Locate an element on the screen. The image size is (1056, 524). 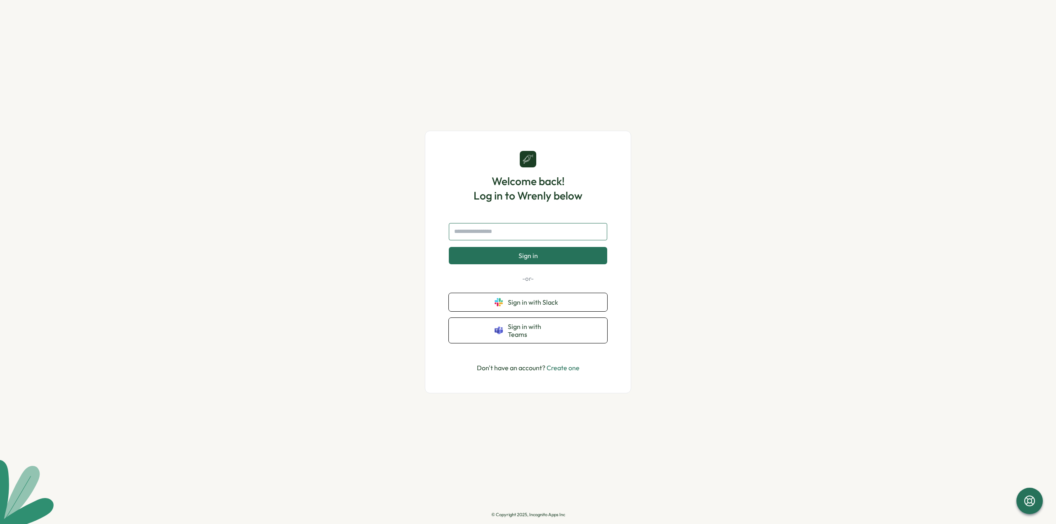
a: Create one is located at coordinates (563, 368).